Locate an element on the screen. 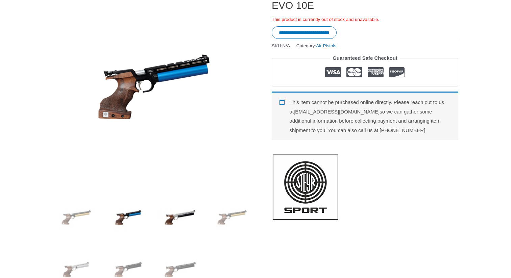  legend: Guaranteed Safe Checkout is located at coordinates (365, 58).